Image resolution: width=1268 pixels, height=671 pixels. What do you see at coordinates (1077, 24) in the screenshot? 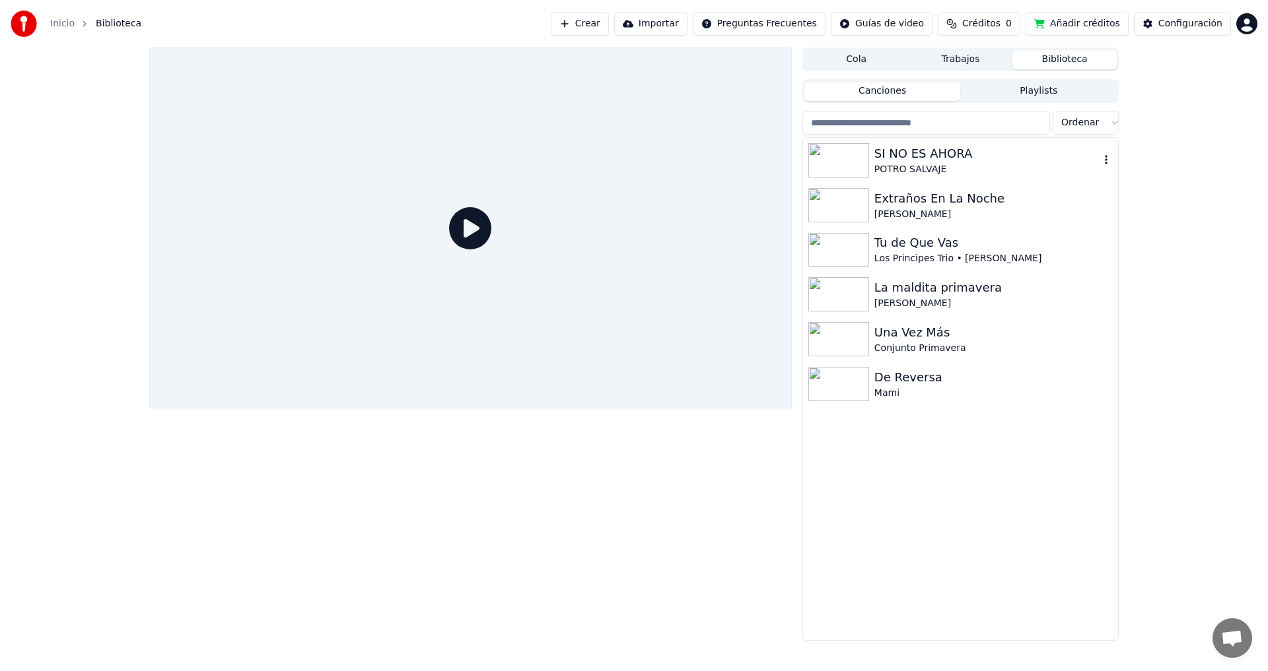
I see `button: Añadir créditos` at bounding box center [1077, 24].